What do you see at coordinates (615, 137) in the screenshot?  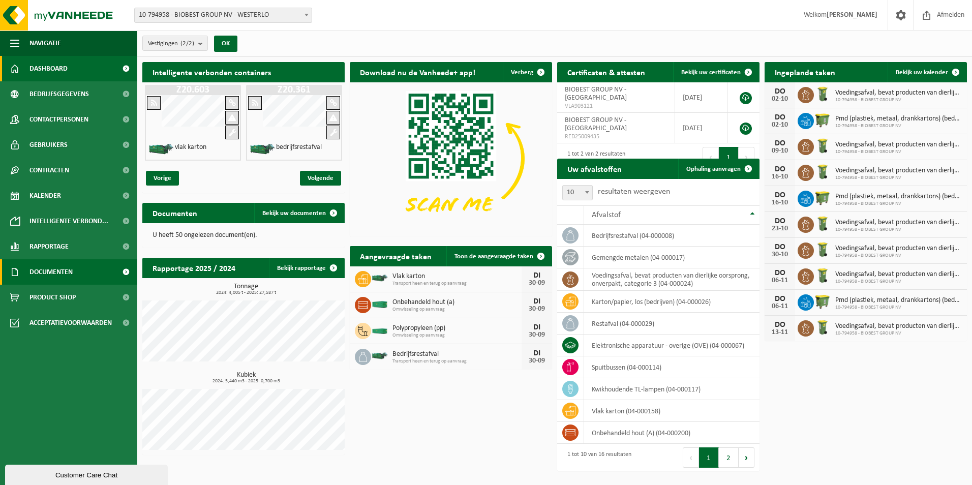 I see `span: RED25009435` at bounding box center [615, 137].